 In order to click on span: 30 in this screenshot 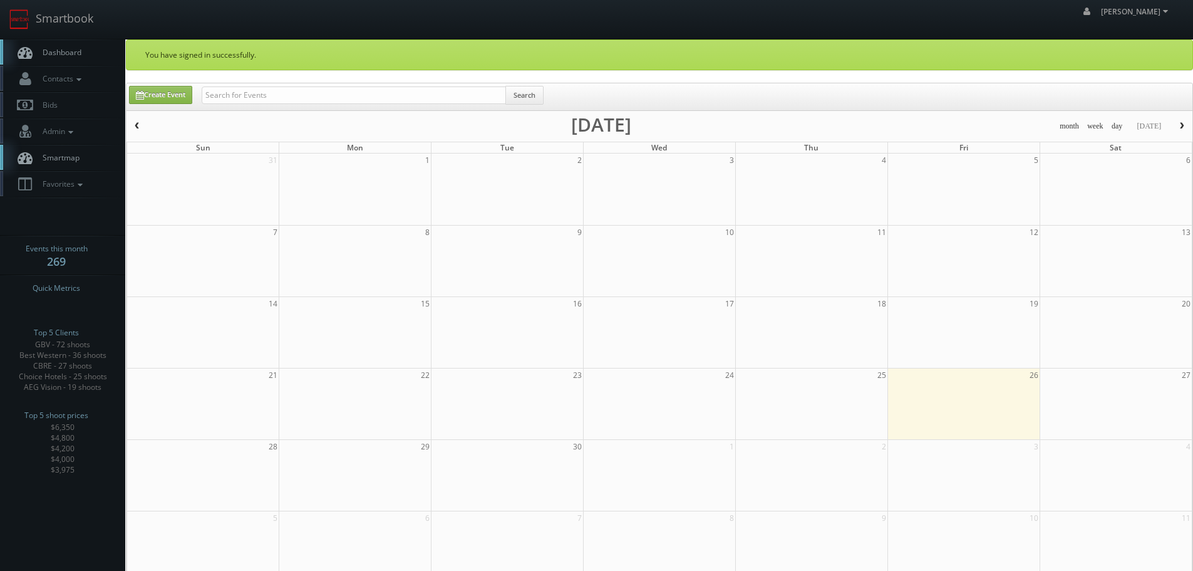, I will do `click(577, 446)`.